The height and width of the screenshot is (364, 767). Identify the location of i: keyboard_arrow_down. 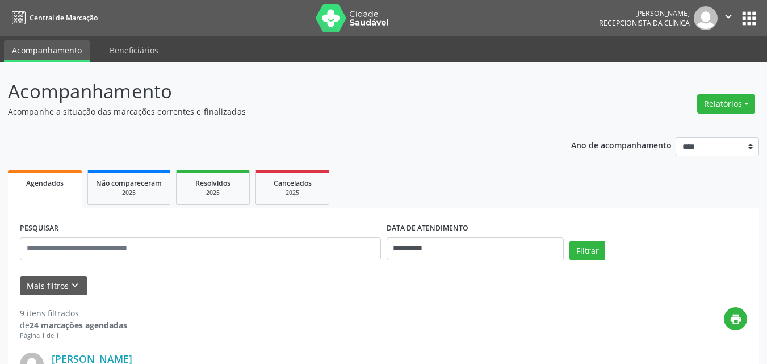
(75, 286).